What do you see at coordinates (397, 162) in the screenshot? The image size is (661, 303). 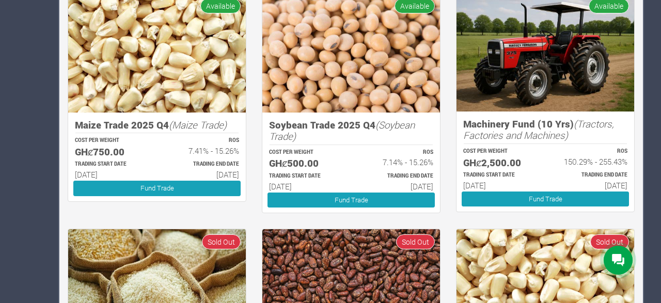 I see `h6: 7.14% - 15.26%` at bounding box center [397, 162].